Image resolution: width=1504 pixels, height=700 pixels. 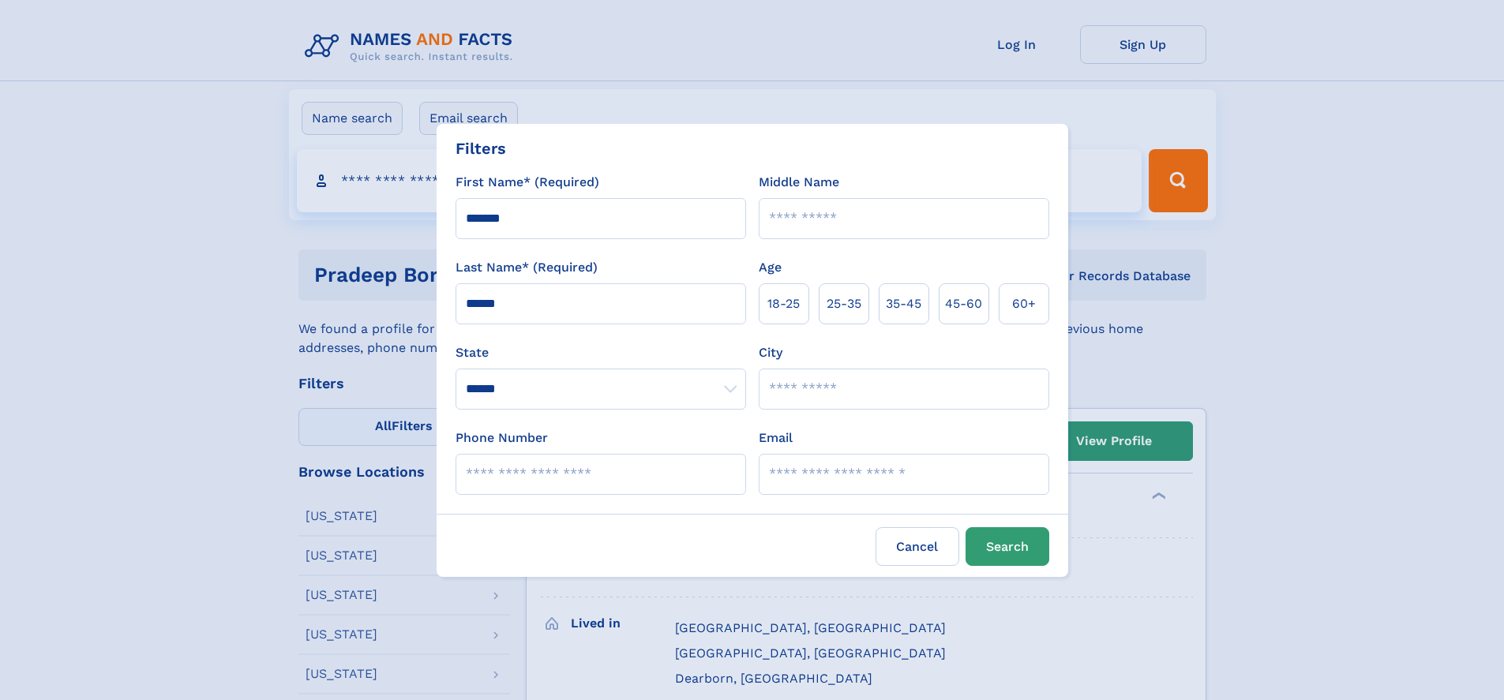 I want to click on label: City, so click(x=770, y=353).